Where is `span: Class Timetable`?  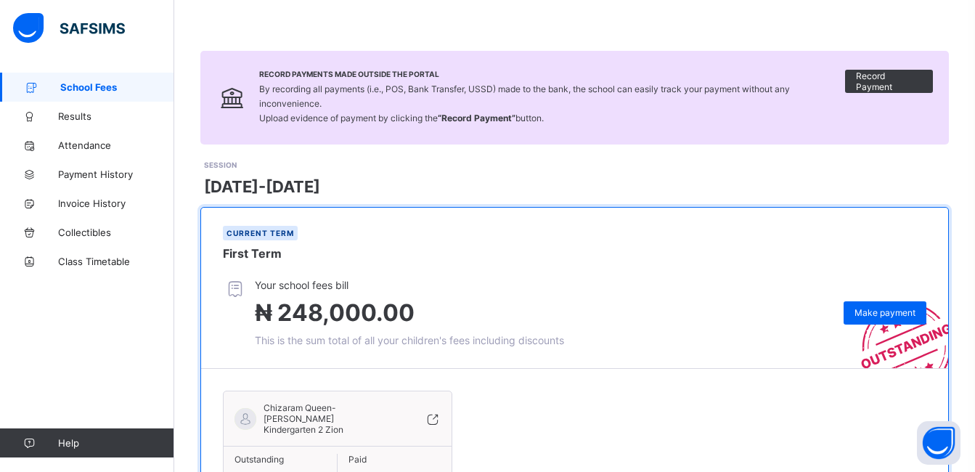 span: Class Timetable is located at coordinates (116, 261).